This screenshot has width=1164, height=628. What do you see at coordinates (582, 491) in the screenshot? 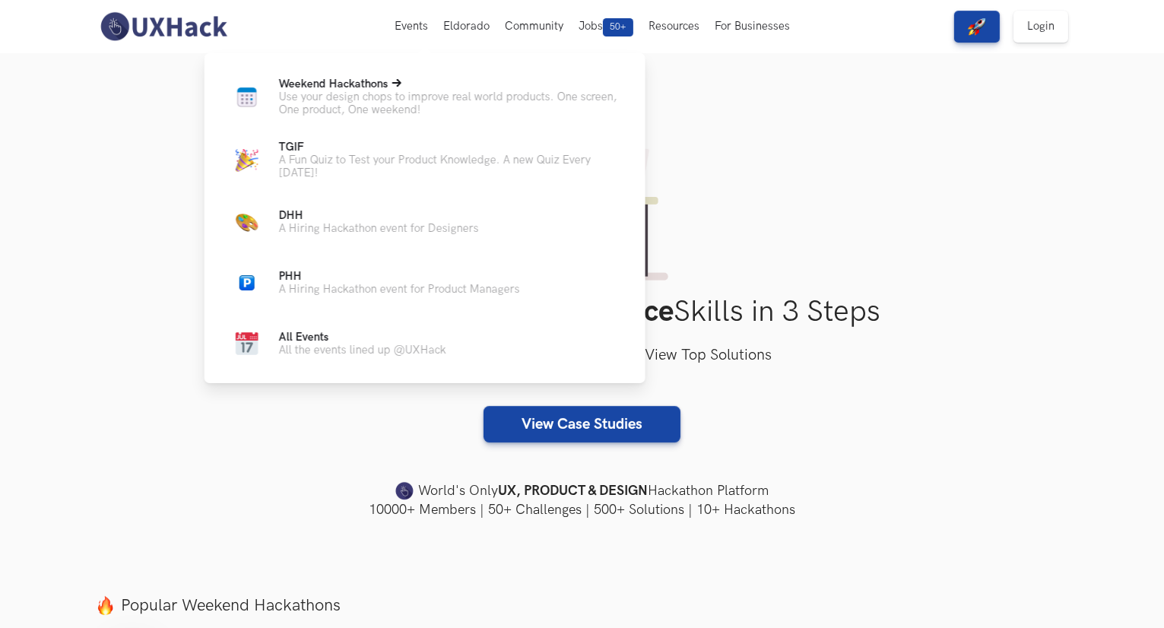
I see `h4: World's Only Hackathon Platform` at bounding box center [582, 491].